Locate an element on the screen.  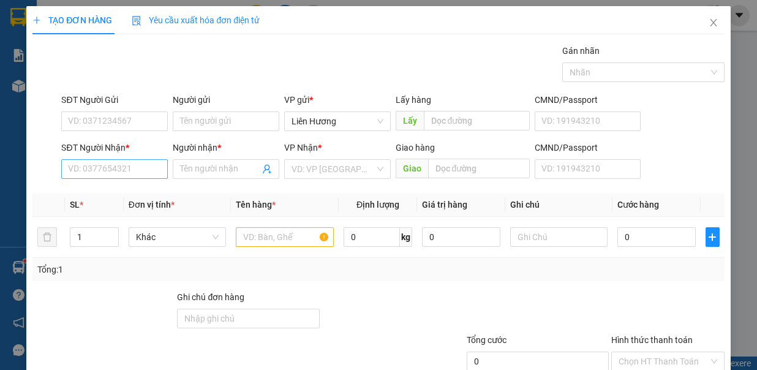
input: 0 is located at coordinates (461, 237).